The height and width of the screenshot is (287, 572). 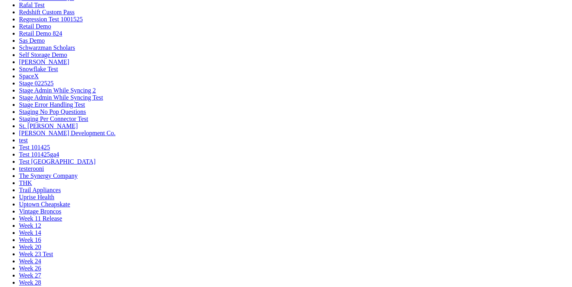 What do you see at coordinates (39, 154) in the screenshot?
I see `a: Test 101425ga4` at bounding box center [39, 154].